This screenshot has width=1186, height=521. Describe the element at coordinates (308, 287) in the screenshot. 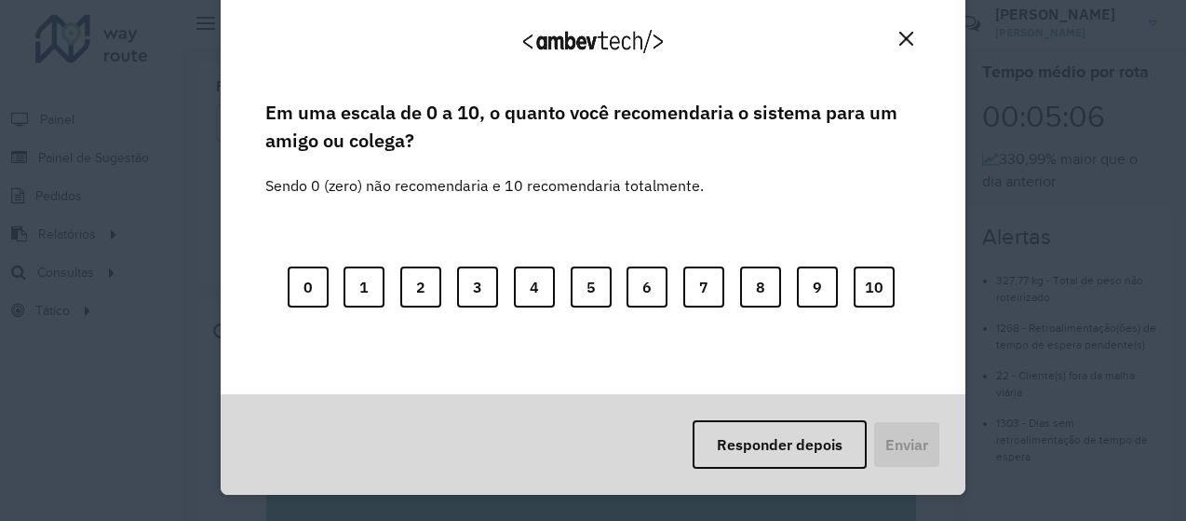

I see `button: 0` at that location.